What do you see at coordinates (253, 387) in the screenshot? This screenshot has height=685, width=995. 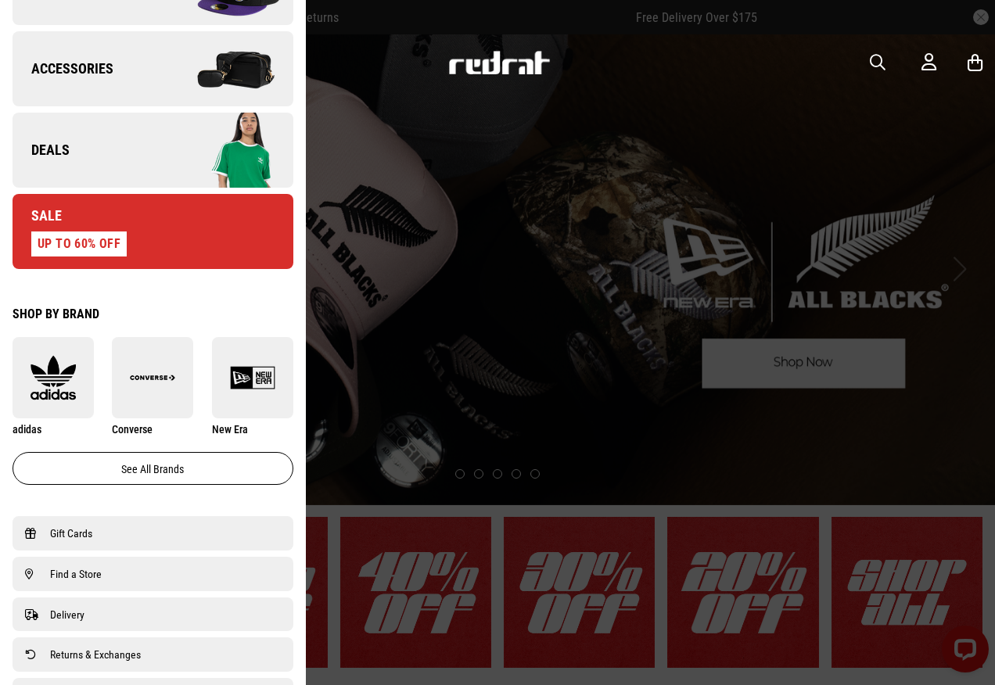 I see `a: New Era New Era` at bounding box center [253, 387].